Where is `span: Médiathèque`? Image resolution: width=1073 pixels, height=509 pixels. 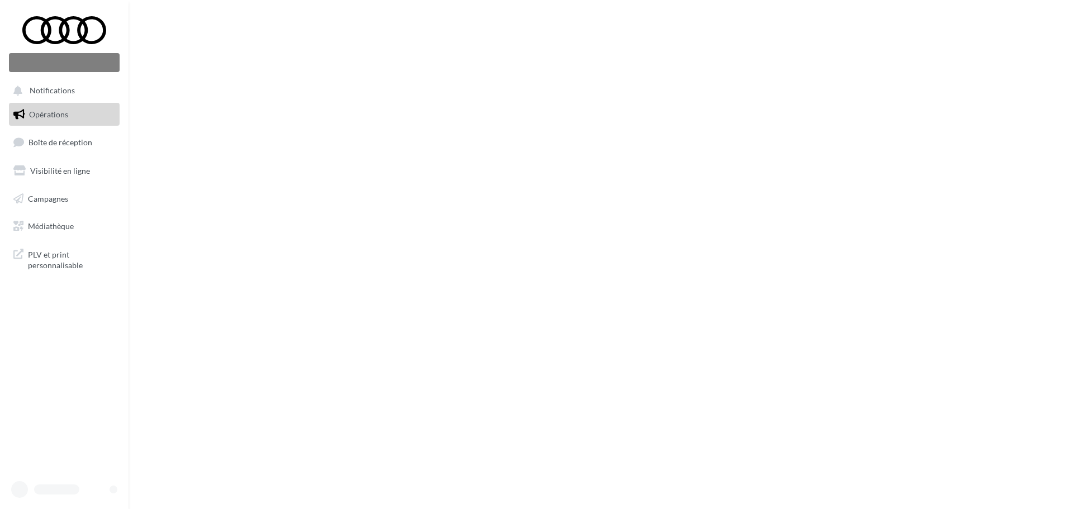
span: Médiathèque is located at coordinates (51, 226).